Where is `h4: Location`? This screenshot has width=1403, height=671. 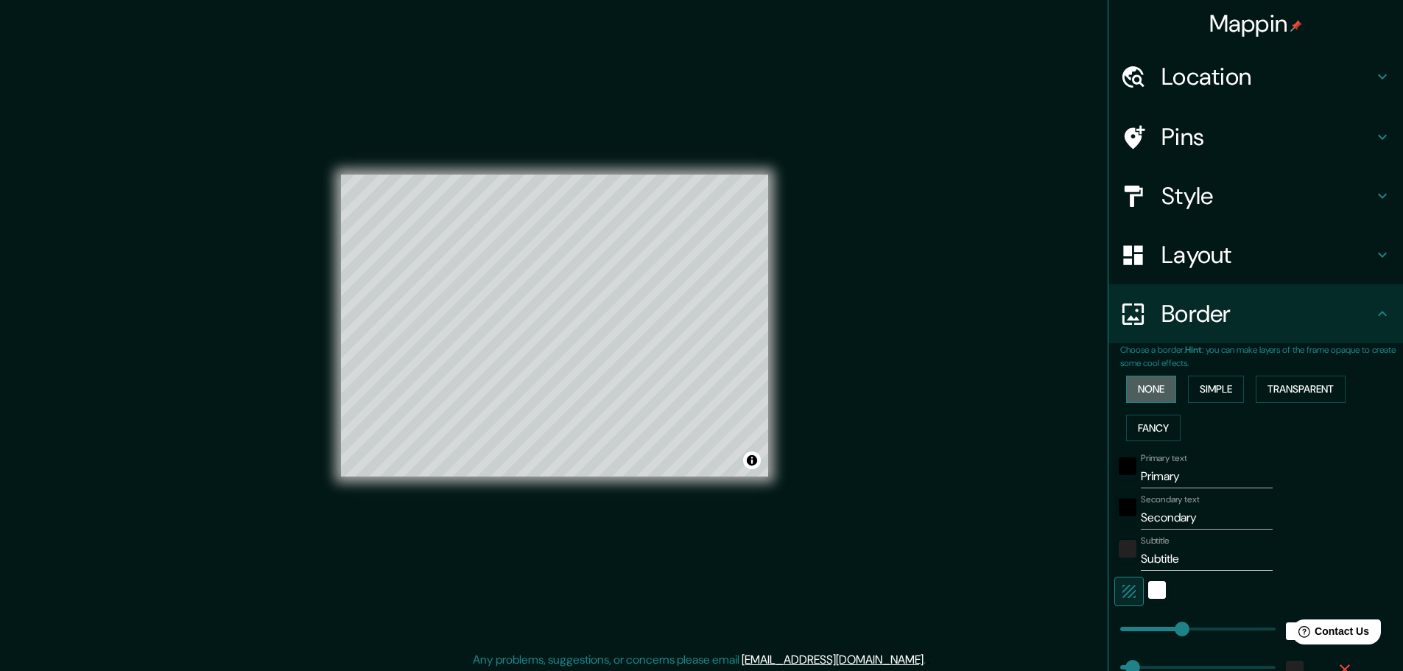
h4: Location is located at coordinates (1268, 77).